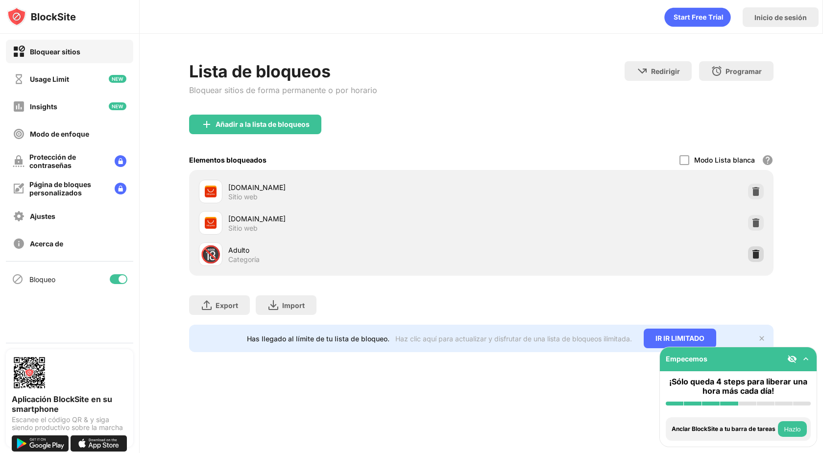  Describe the element at coordinates (318, 339) in the screenshot. I see `div: Has llegado al límite de tu lista de bloqueo.` at that location.